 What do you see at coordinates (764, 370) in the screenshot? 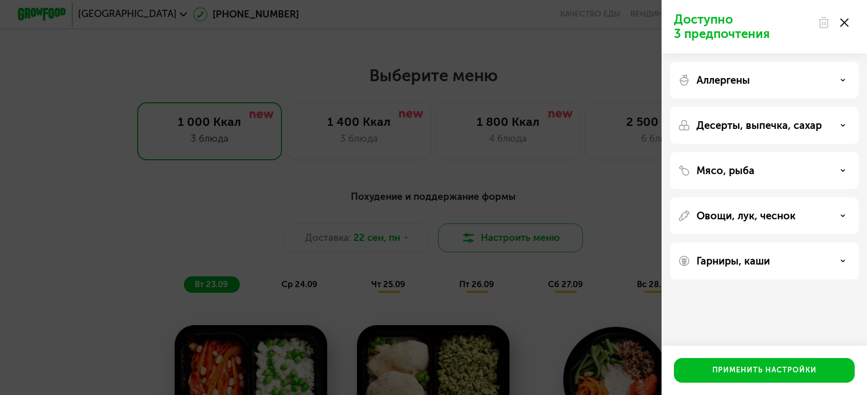
I see `div: Применить настройки` at bounding box center [764, 370].